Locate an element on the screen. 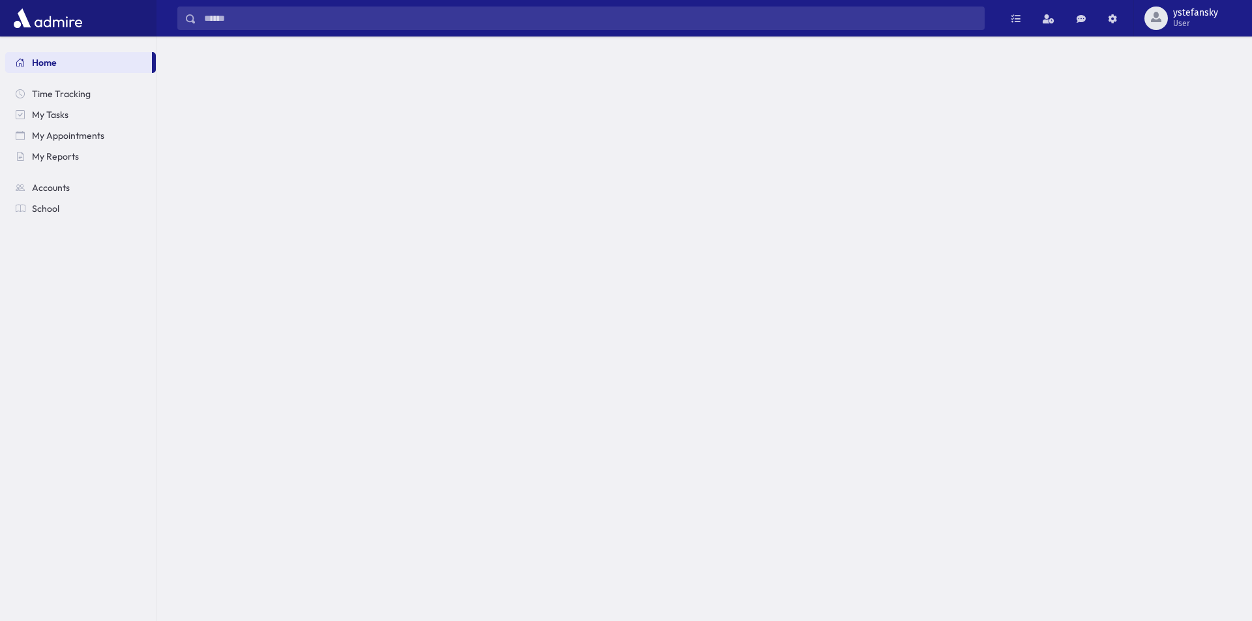 Image resolution: width=1252 pixels, height=621 pixels. span: ystefansky is located at coordinates (1195, 13).